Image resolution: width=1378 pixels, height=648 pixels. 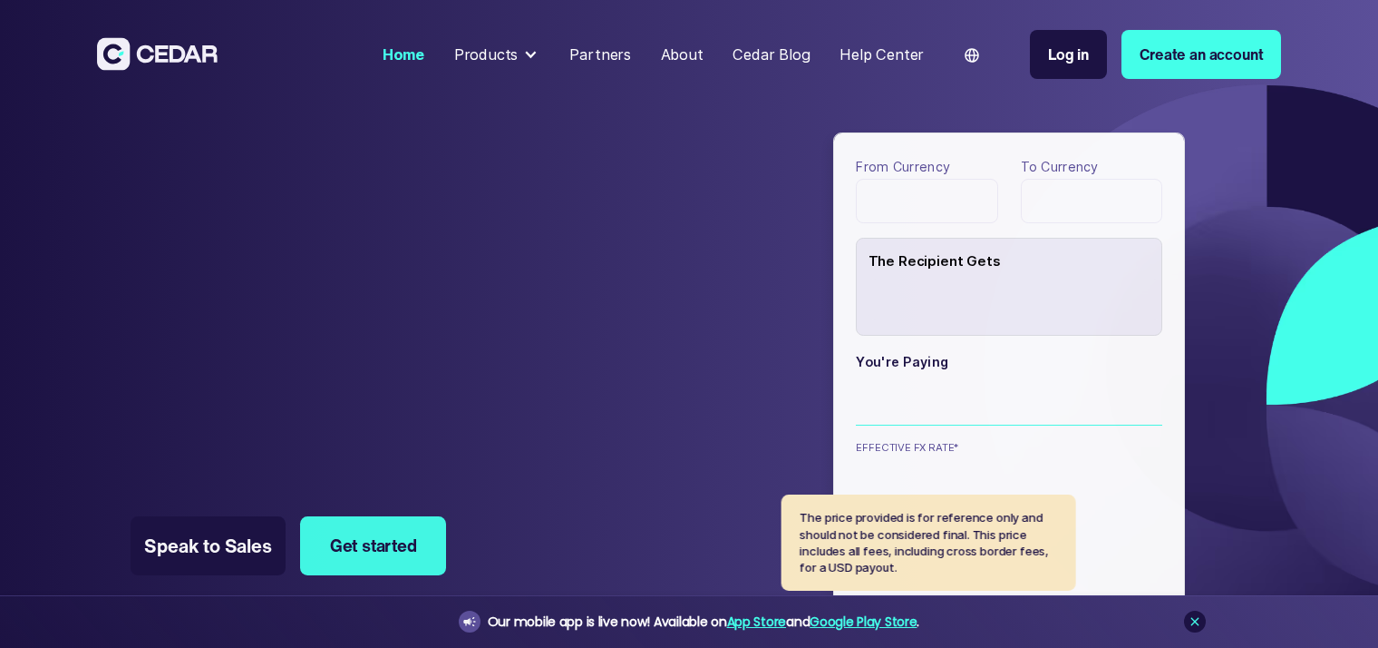 What do you see at coordinates (682, 54) in the screenshot?
I see `div: About` at bounding box center [682, 54].